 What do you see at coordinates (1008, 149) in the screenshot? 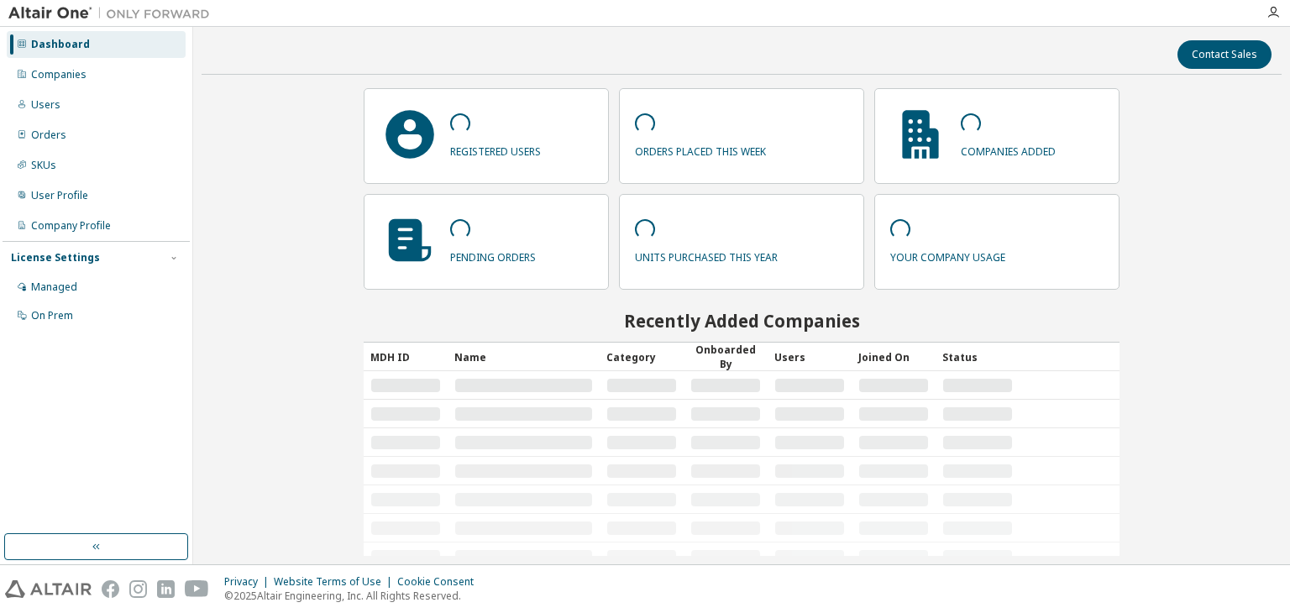
I see `p: companies added` at bounding box center [1008, 149].